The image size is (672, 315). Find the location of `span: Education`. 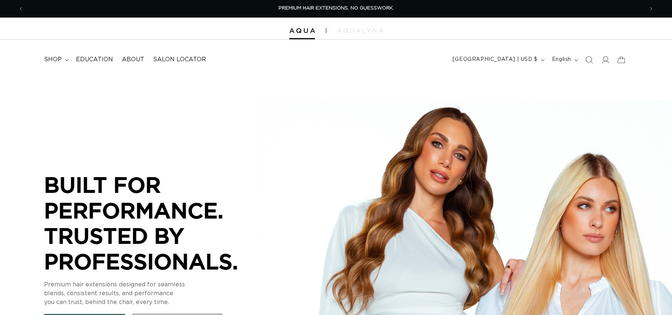

span: Education is located at coordinates (94, 59).